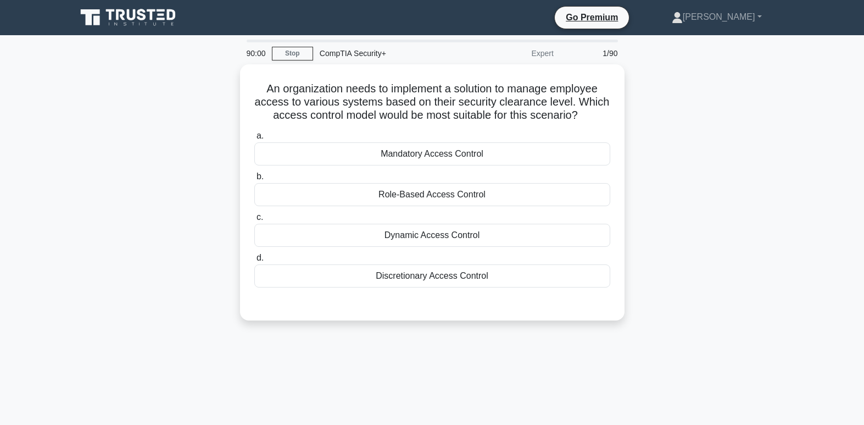  I want to click on div: 1/90, so click(592, 53).